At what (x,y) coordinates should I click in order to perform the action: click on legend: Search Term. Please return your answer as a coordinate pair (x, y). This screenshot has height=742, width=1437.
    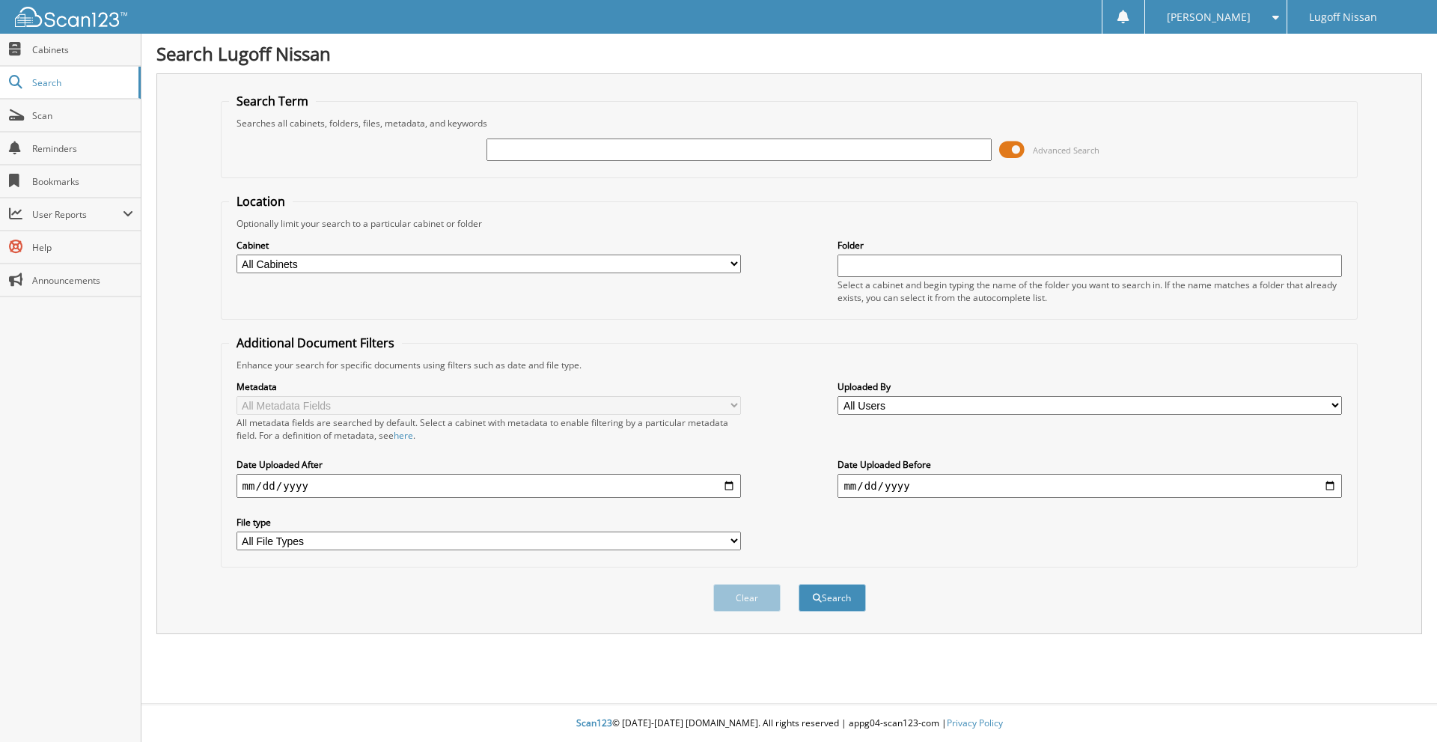
    Looking at the image, I should click on (272, 101).